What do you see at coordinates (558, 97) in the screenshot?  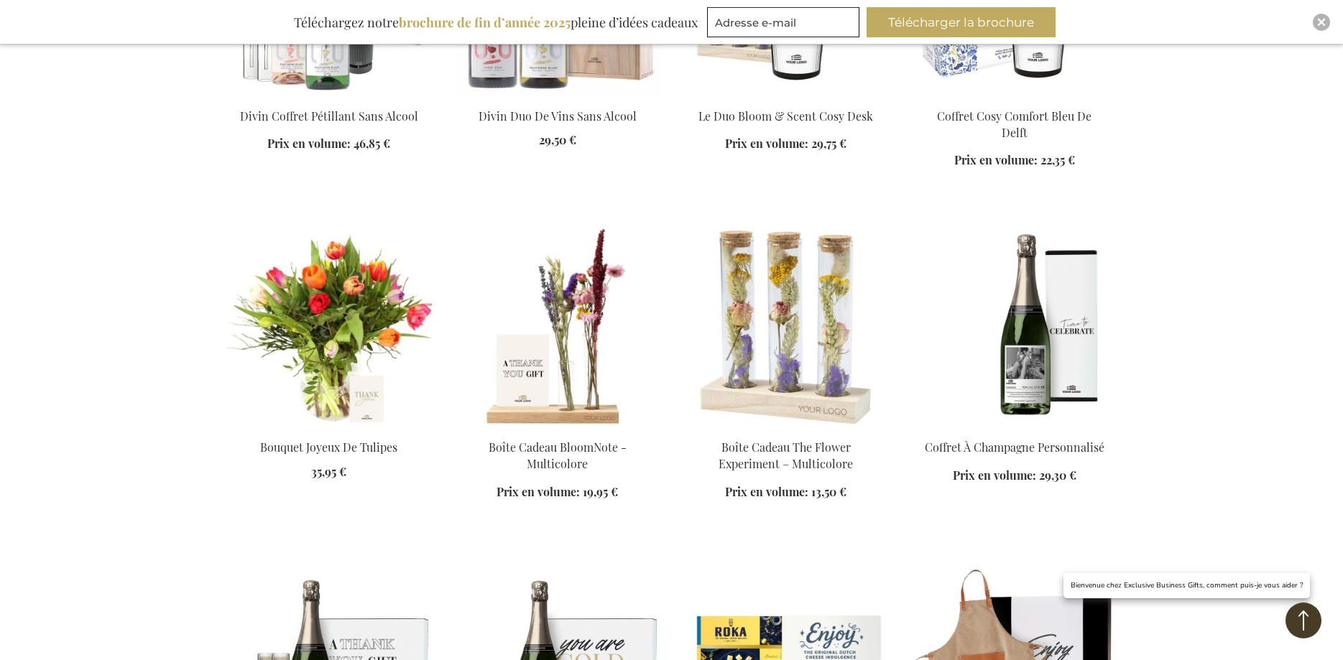 I see `a: Divin Non-Alcoholic Wine Duo` at bounding box center [558, 97].